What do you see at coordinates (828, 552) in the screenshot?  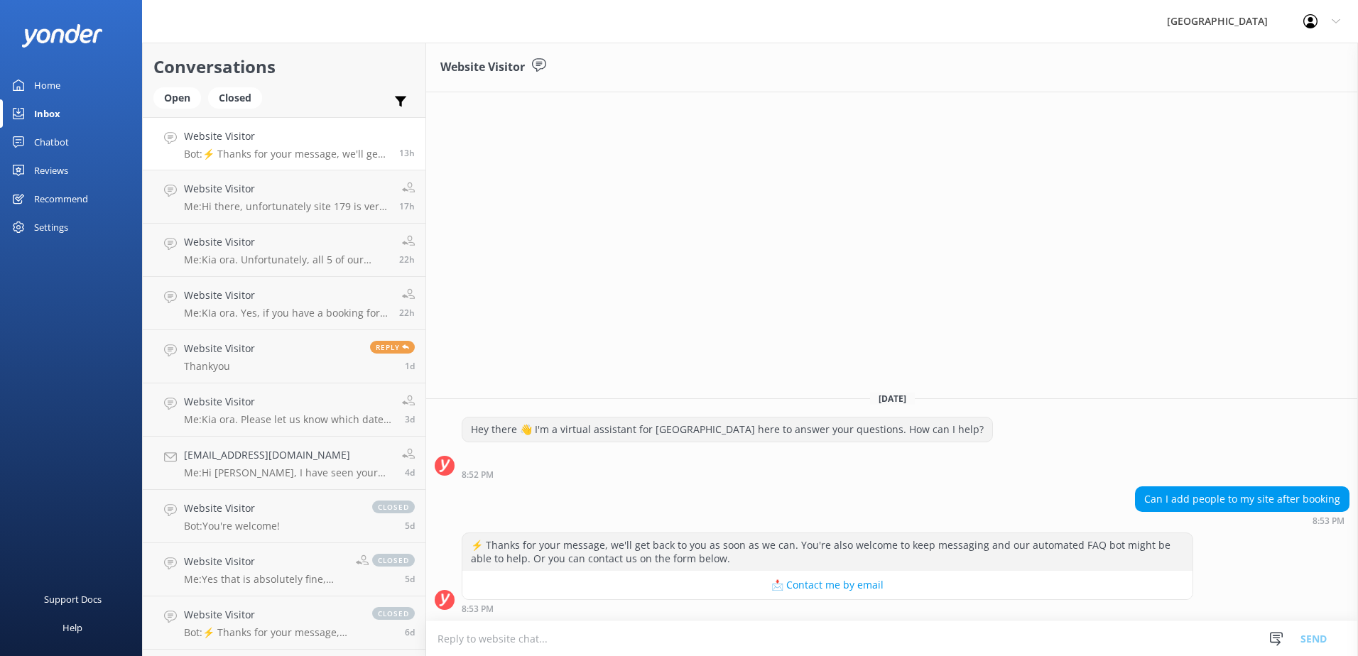 I see `div: ⚡ Thanks for your message, we'll get back to you as soon as we can. You're also welcome to keep m...` at bounding box center [828, 552].